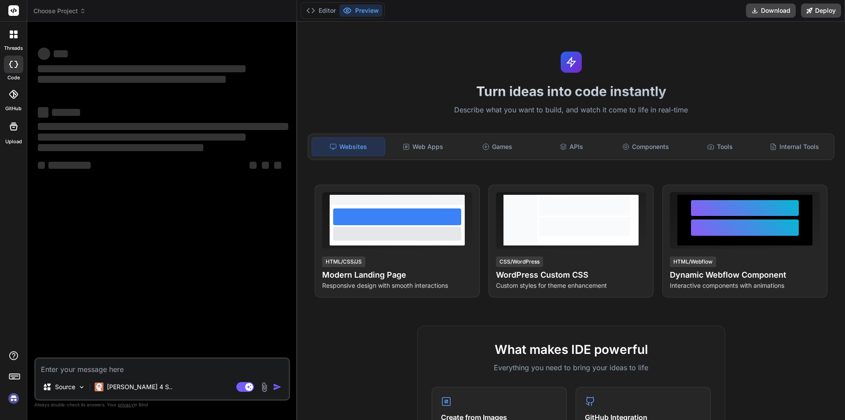  What do you see at coordinates (571, 91) in the screenshot?
I see `h1: Turn ideas into code instantly` at bounding box center [571, 91].